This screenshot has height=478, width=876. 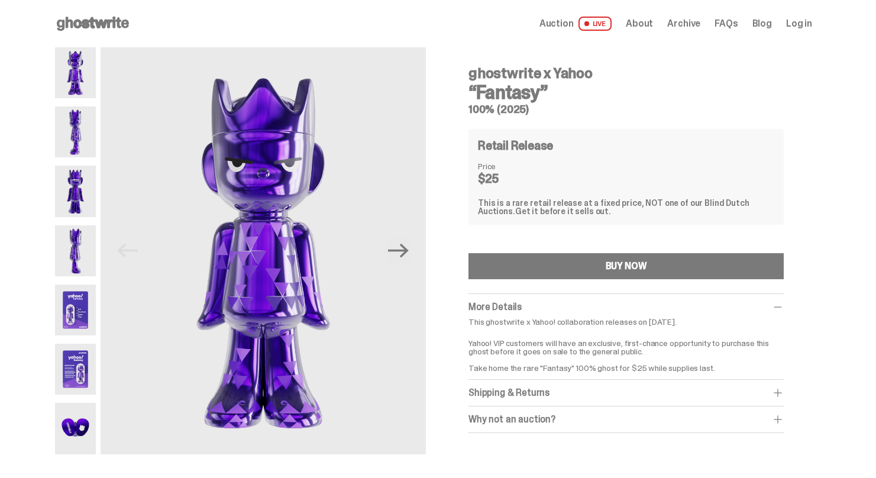 I want to click on p: Yahoo! VIP customers will have an exclusive, first-chance opportunity to purchase this ghost befo..., so click(x=626, y=351).